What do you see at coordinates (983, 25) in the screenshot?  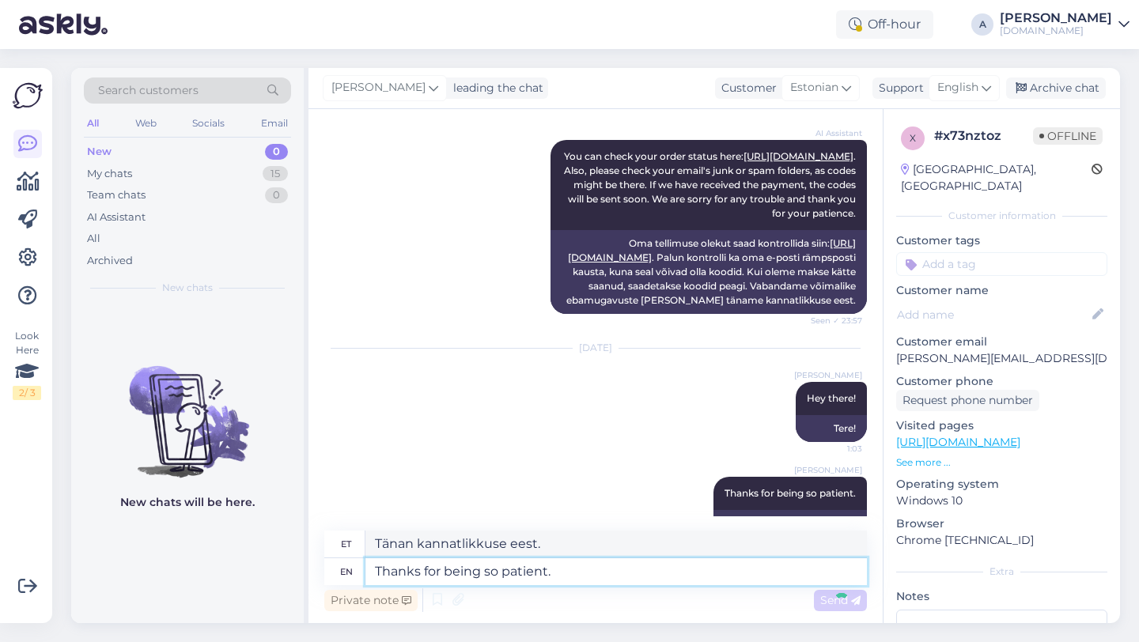 I see `div: A` at bounding box center [983, 25].